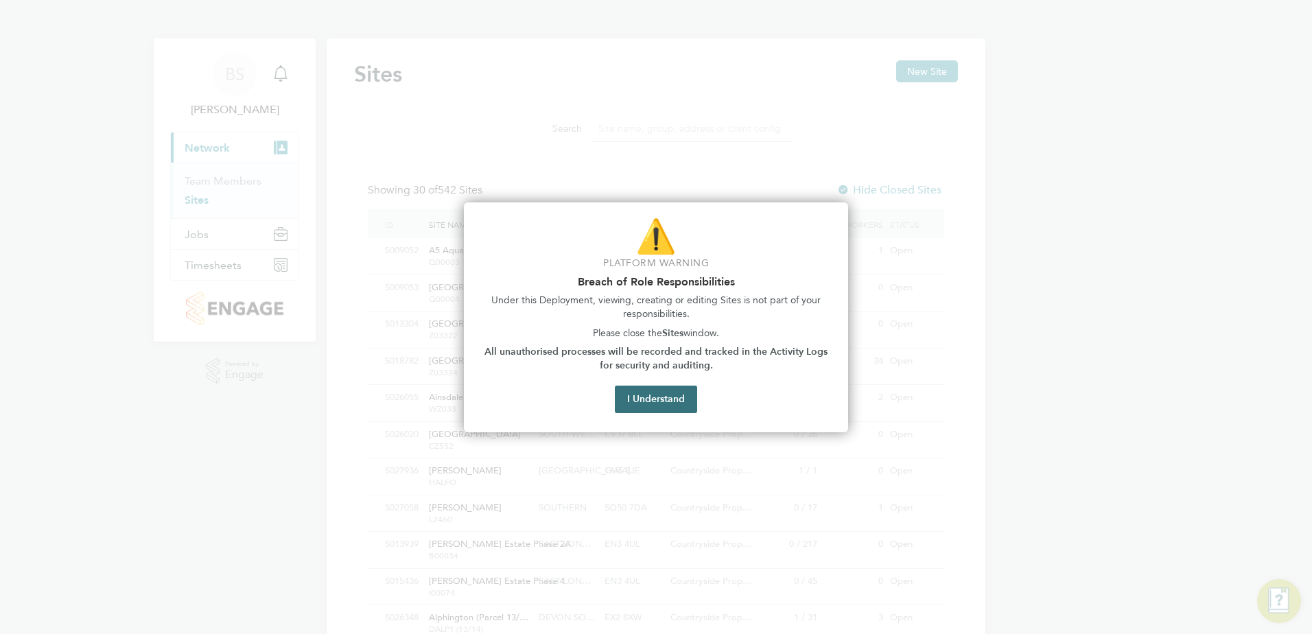  What do you see at coordinates (657, 358) in the screenshot?
I see `strong: All unauthorised processes will be recorded and tracked in the Activity Logs for security and aud...` at bounding box center [657, 358].